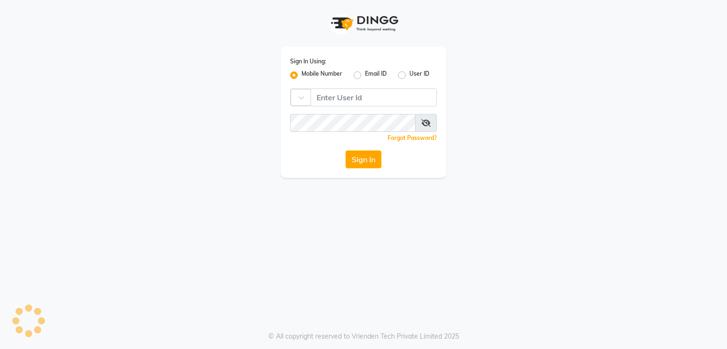 The image size is (727, 349). I want to click on button: Sign In, so click(363, 159).